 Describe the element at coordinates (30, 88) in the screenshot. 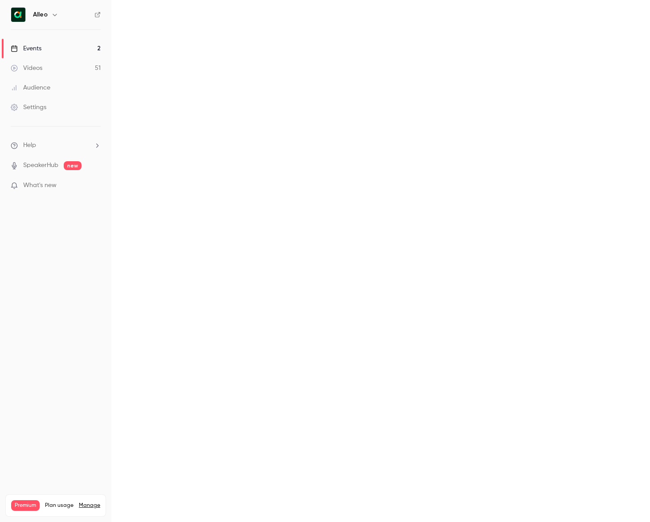

I see `div: Audience` at that location.